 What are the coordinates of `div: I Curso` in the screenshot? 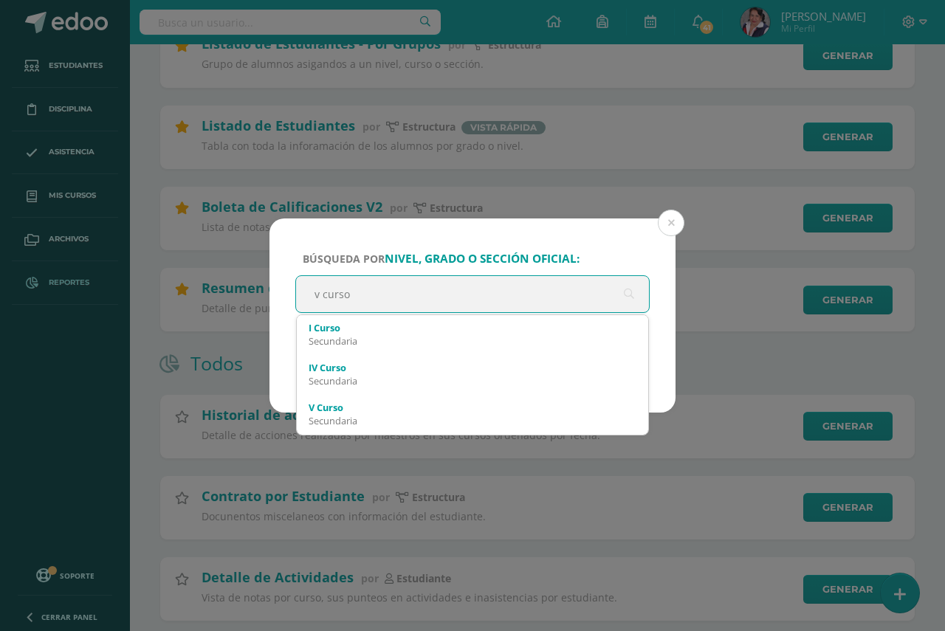 It's located at (473, 328).